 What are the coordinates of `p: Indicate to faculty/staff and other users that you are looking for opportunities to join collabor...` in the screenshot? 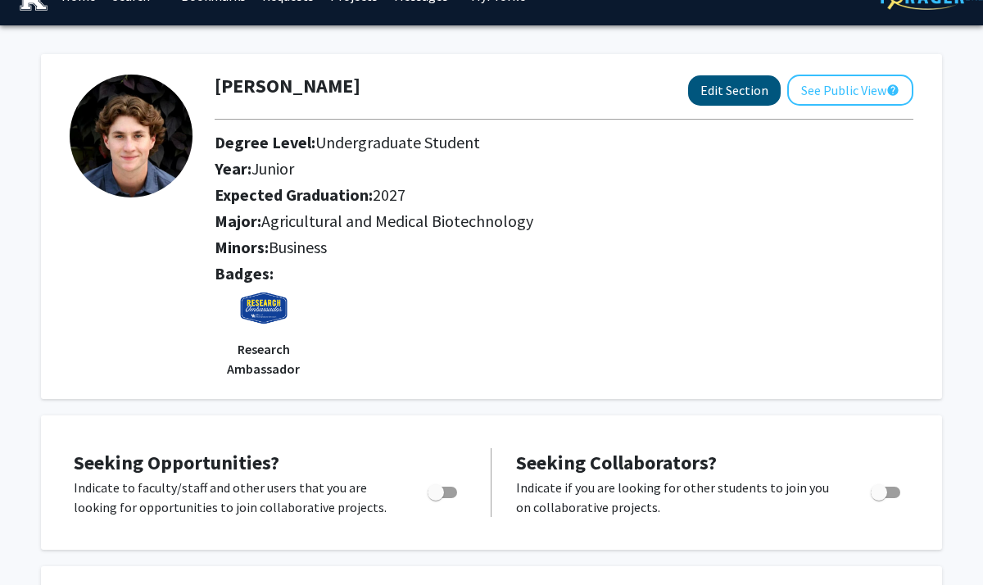 It's located at (235, 497).